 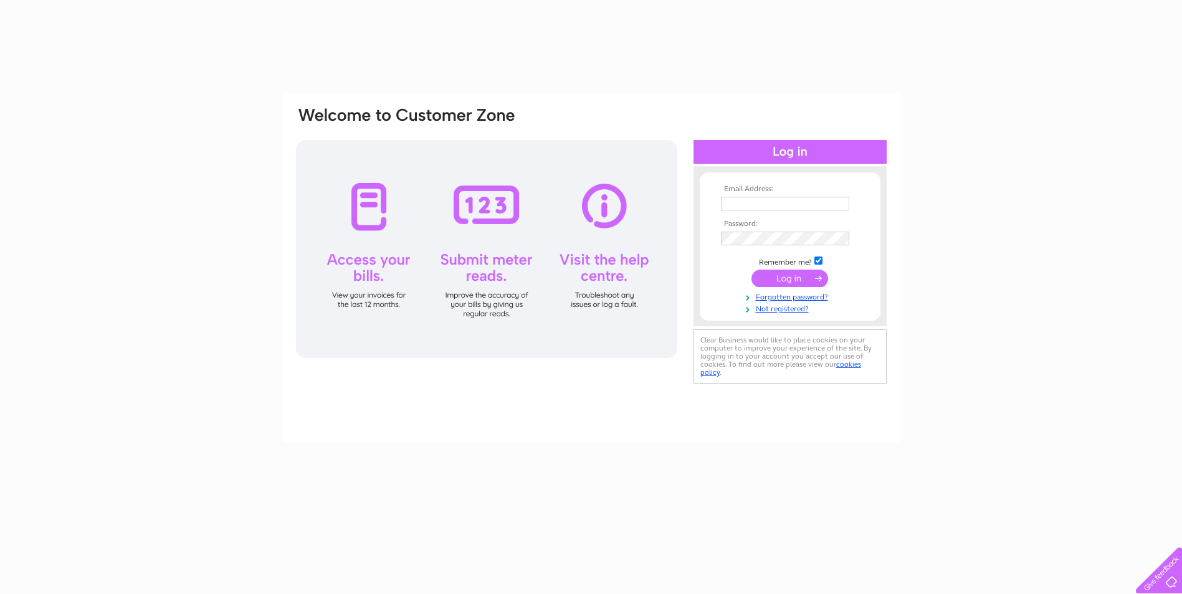 What do you see at coordinates (790, 189) in the screenshot?
I see `th: Email Address:` at bounding box center [790, 189].